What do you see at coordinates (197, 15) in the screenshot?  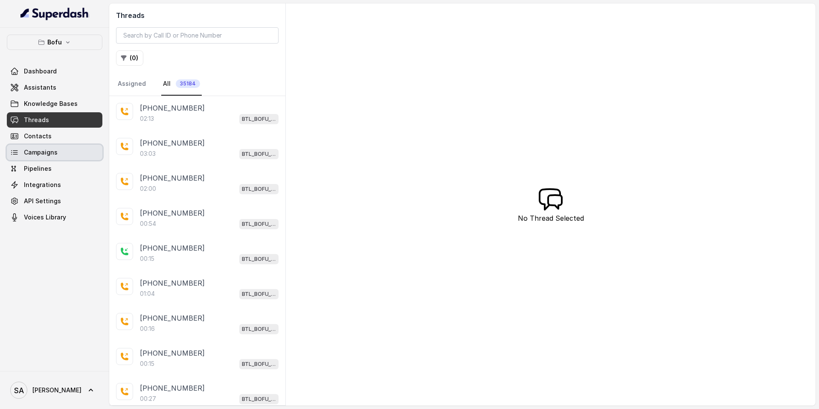 I see `h2: Threads` at bounding box center [197, 15].